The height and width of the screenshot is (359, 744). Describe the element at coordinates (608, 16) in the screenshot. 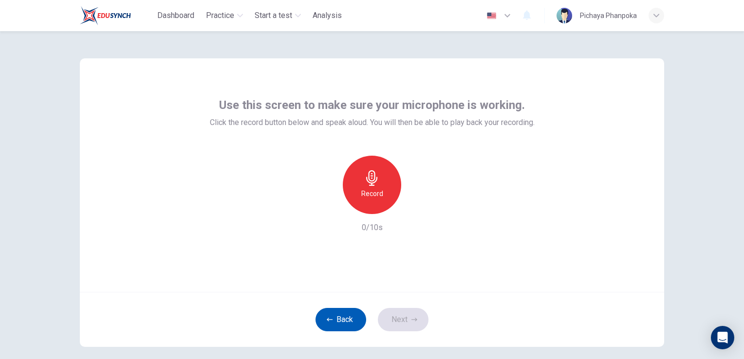

I see `div: Pichaya Phanpoka` at that location.